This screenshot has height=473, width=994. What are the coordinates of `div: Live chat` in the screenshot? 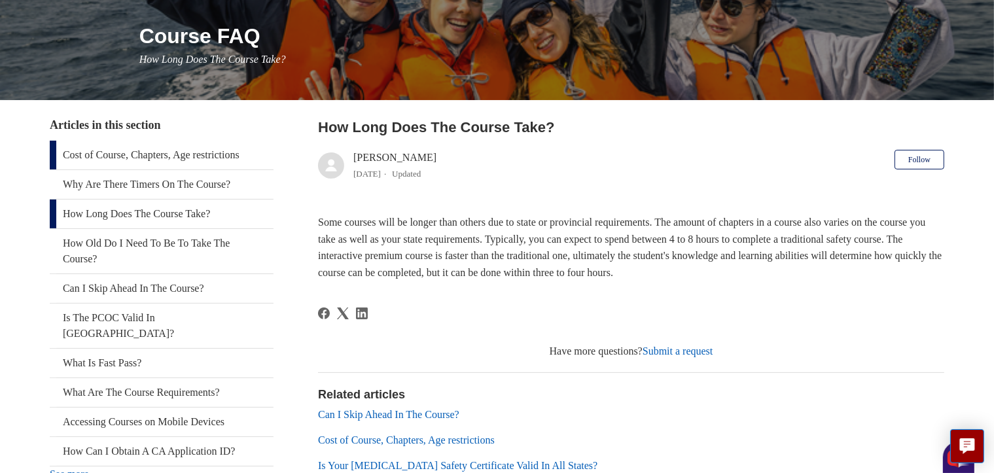 It's located at (967, 446).